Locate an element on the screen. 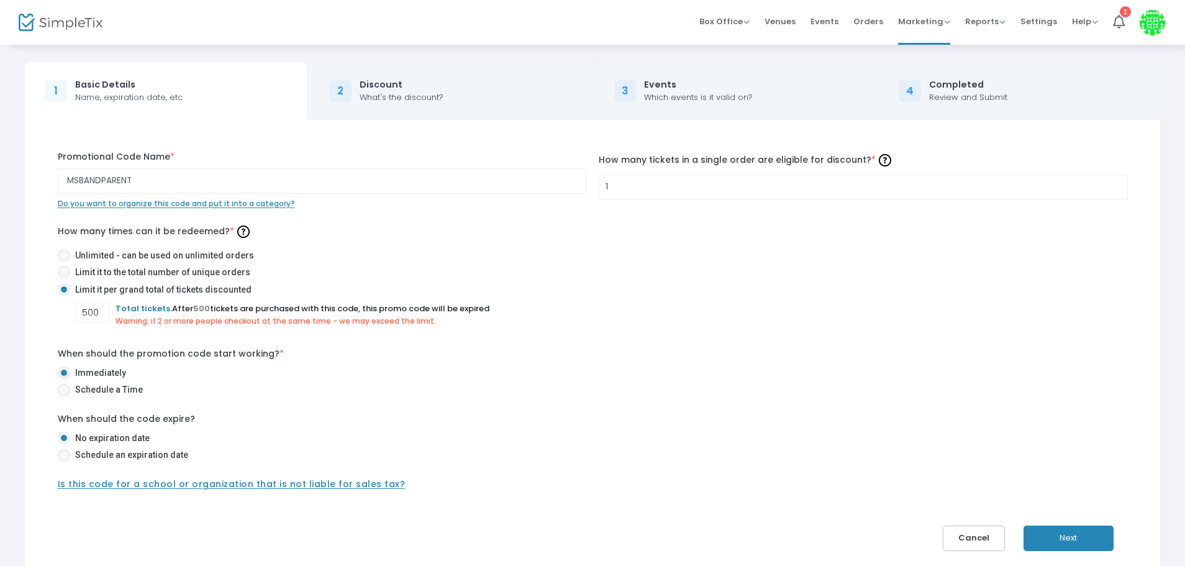  div: Review and Submit is located at coordinates (969, 98).